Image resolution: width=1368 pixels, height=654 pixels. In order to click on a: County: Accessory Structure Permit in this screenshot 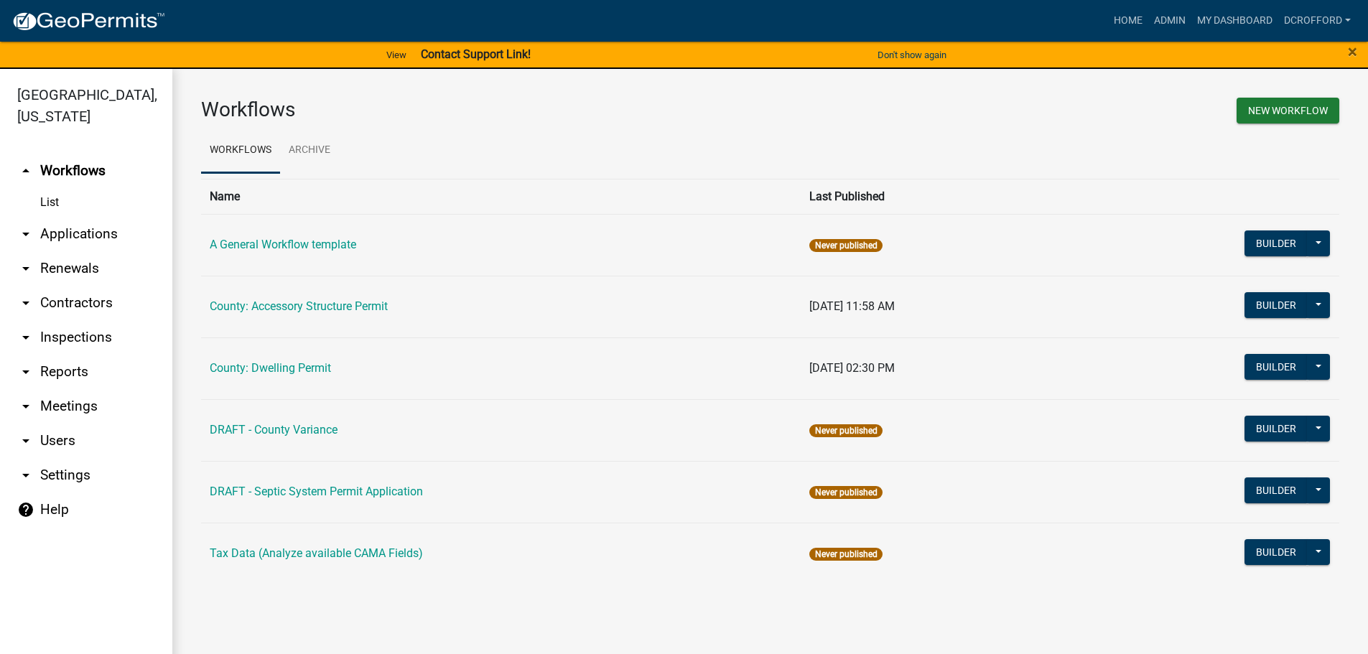, I will do `click(299, 306)`.